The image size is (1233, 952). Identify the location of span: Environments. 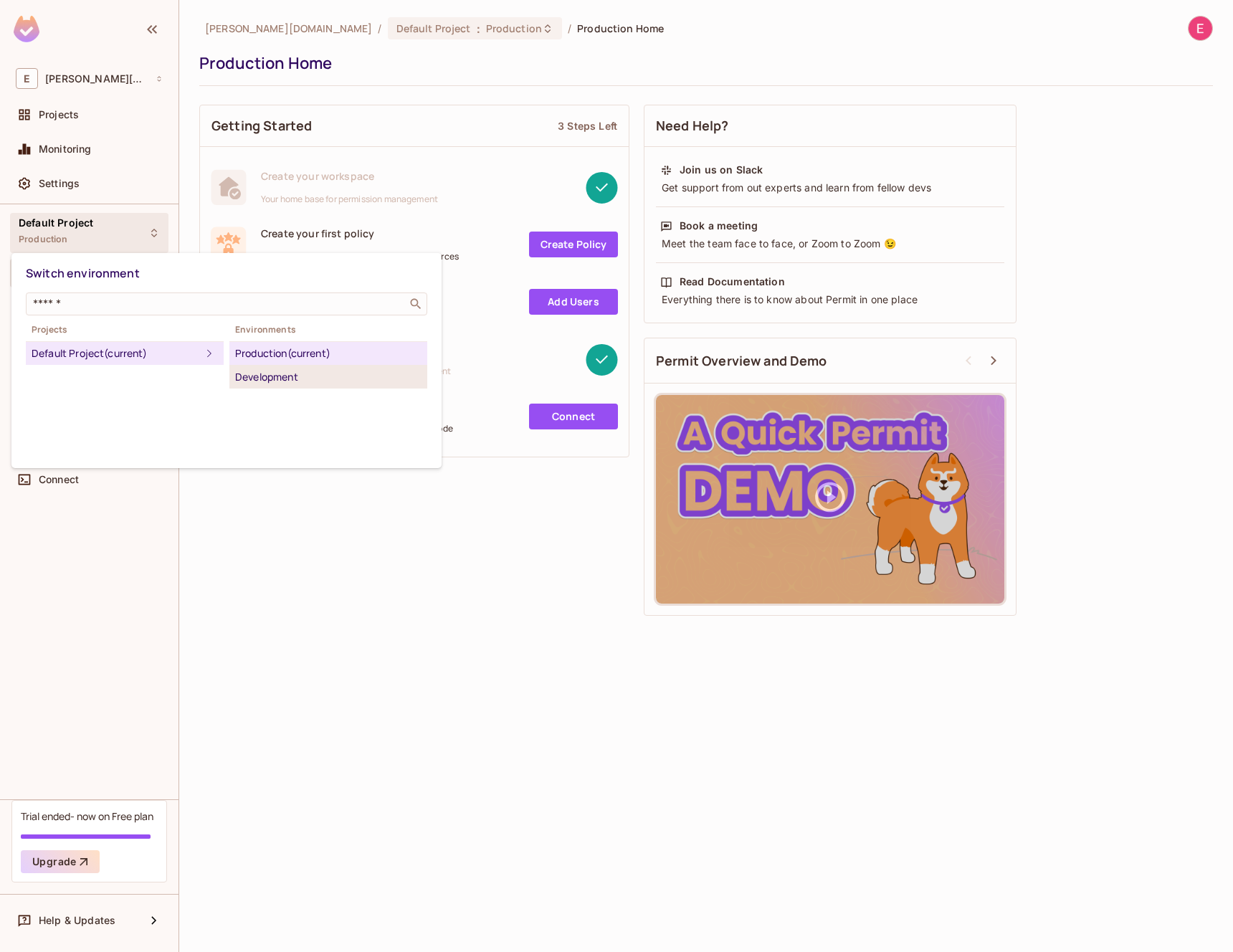
(329, 329).